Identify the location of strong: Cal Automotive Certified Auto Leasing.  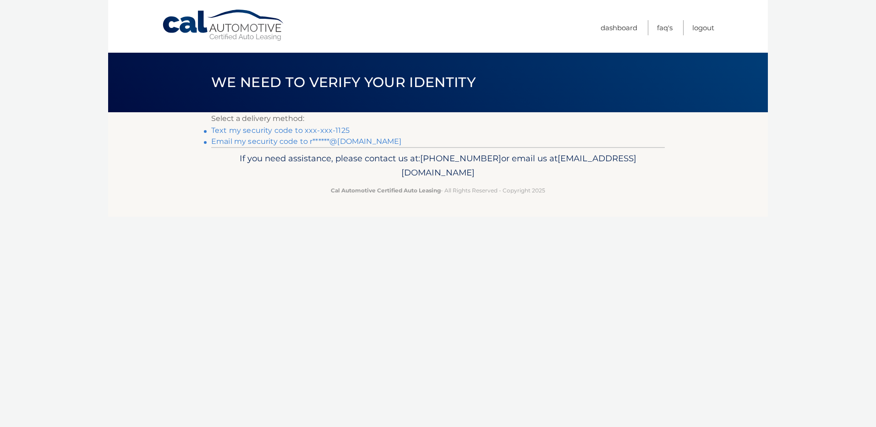
(386, 190).